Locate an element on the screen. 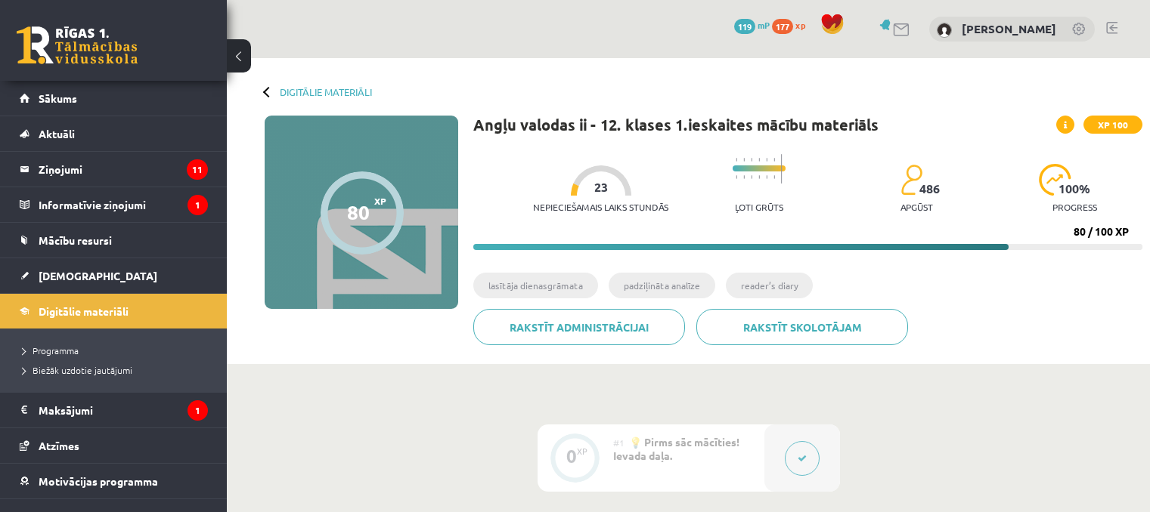 The height and width of the screenshot is (512, 1150). span: Programma is located at coordinates (51, 351).